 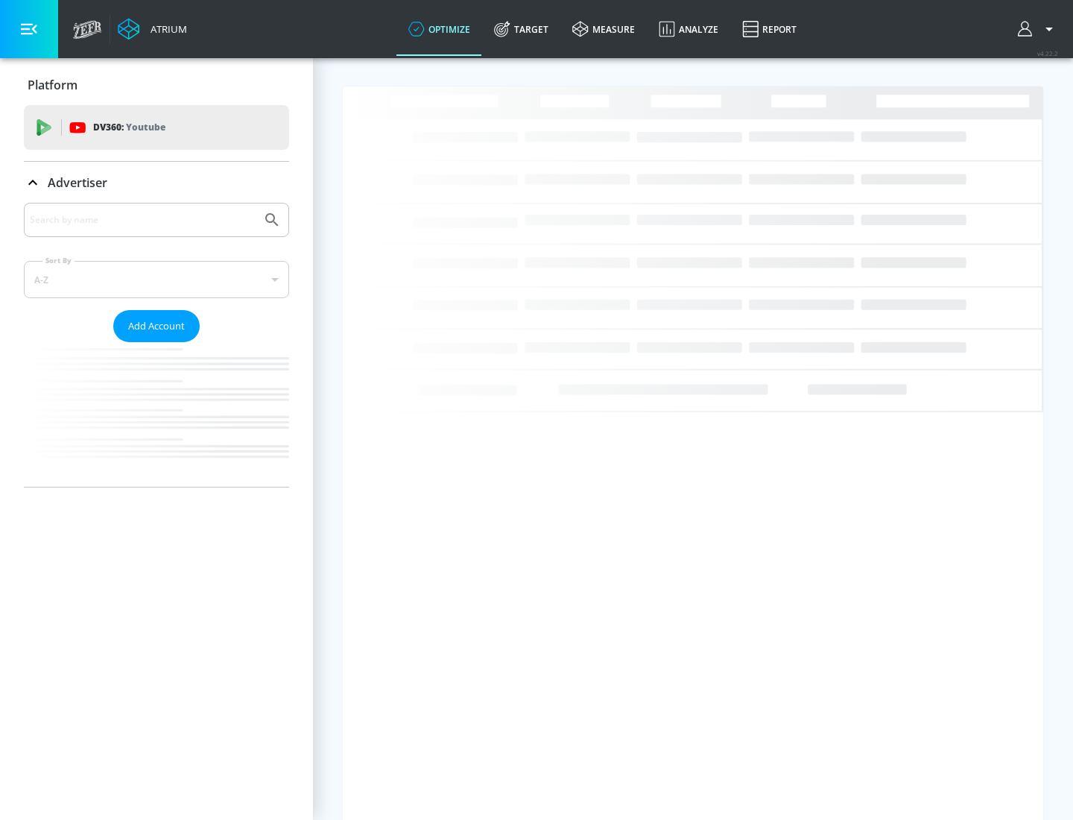 What do you see at coordinates (152, 29) in the screenshot?
I see `a: Atrium` at bounding box center [152, 29].